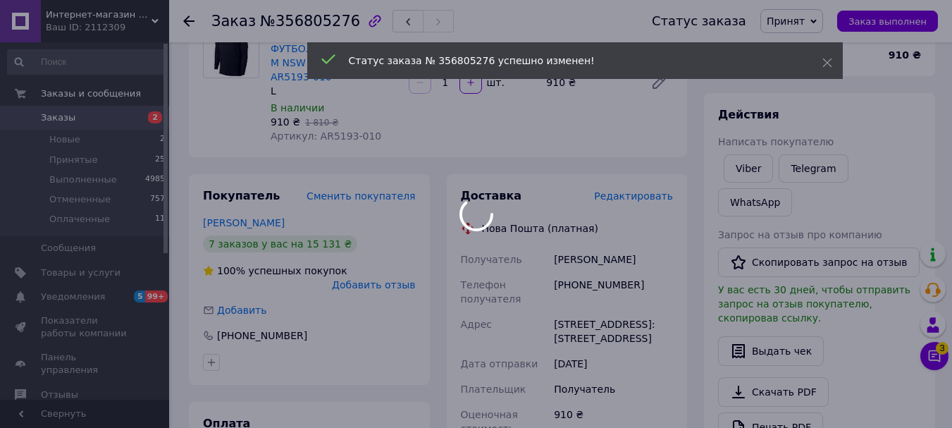 This screenshot has height=428, width=952. Describe the element at coordinates (818, 262) in the screenshot. I see `button: Скопировать запрос на отзыв` at that location.